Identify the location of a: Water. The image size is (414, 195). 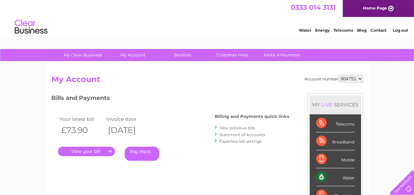
(305, 30).